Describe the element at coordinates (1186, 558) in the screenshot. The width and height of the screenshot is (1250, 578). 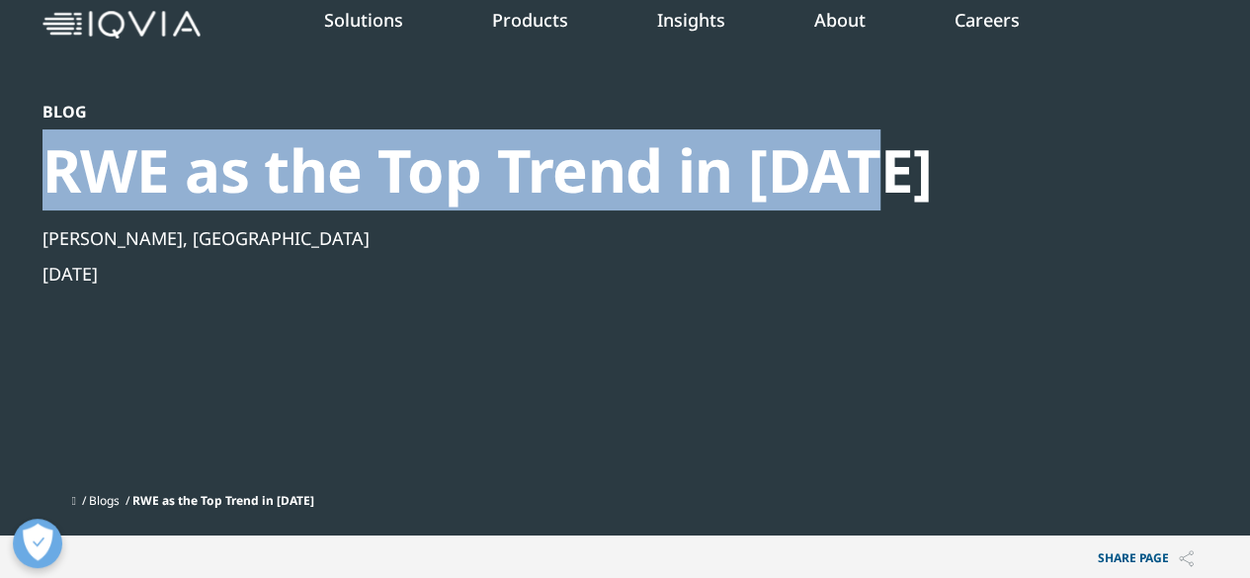
I see `img: Share PAGE` at that location.